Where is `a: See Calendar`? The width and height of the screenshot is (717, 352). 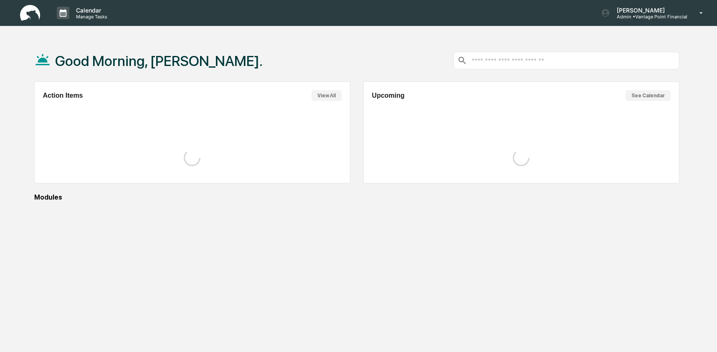
a: See Calendar is located at coordinates (648, 96).